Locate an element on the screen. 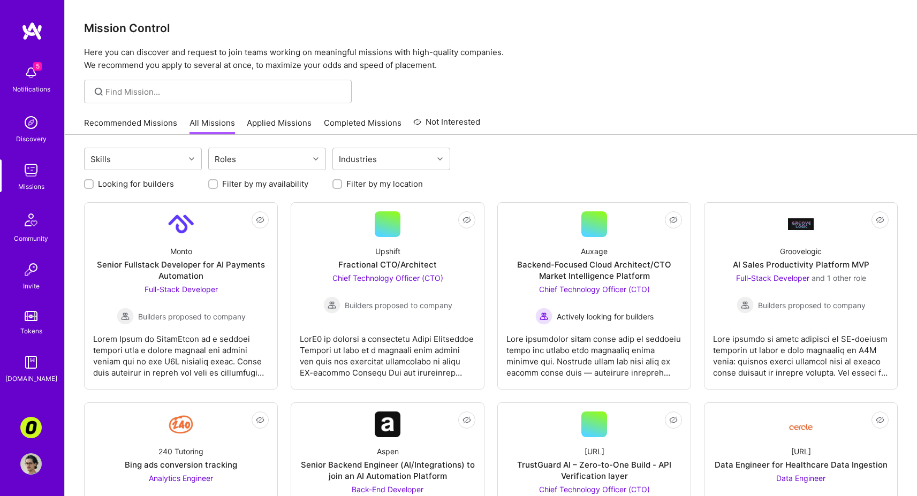 The image size is (917, 496). img: discovery is located at coordinates (31, 123).